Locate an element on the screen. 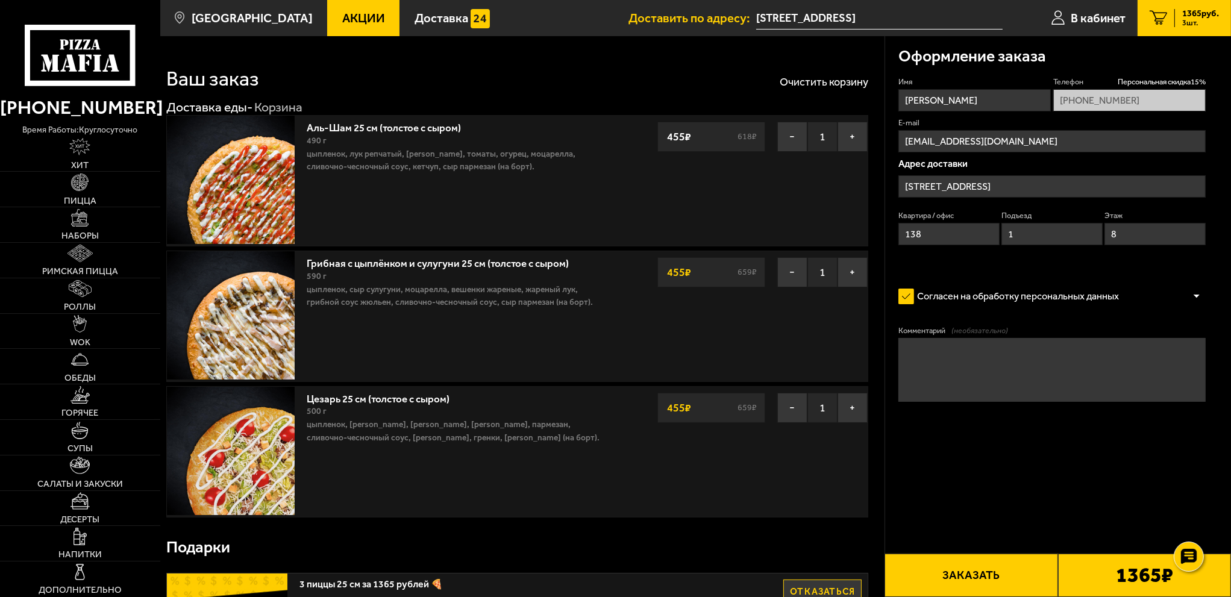 This screenshot has height=597, width=1231. span: улица Ольминского, 13соор1 is located at coordinates (879, 18).